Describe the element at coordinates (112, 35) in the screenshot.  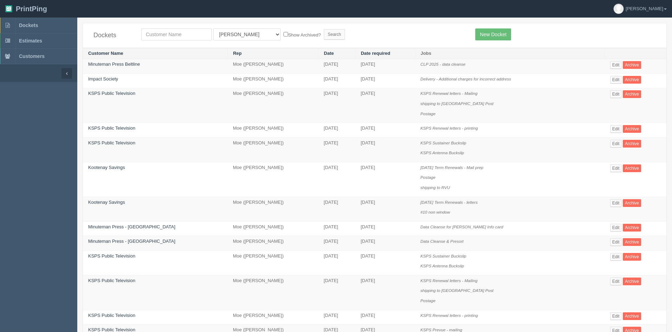
I see `h4: Dockets` at that location.